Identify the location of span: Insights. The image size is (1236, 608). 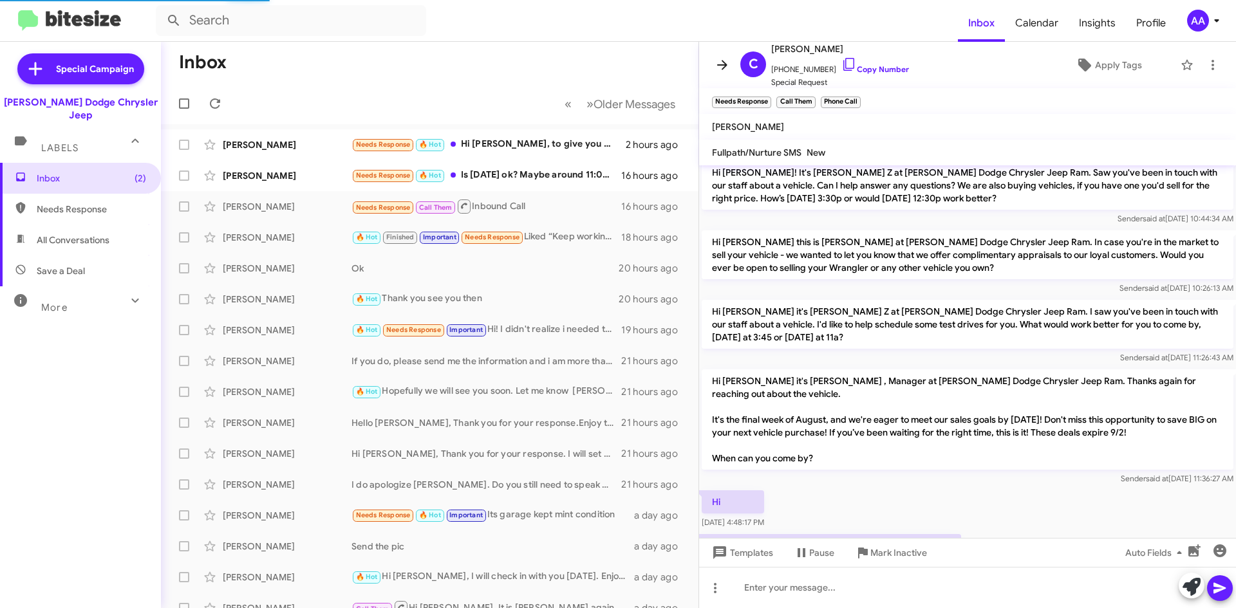
(1097, 23).